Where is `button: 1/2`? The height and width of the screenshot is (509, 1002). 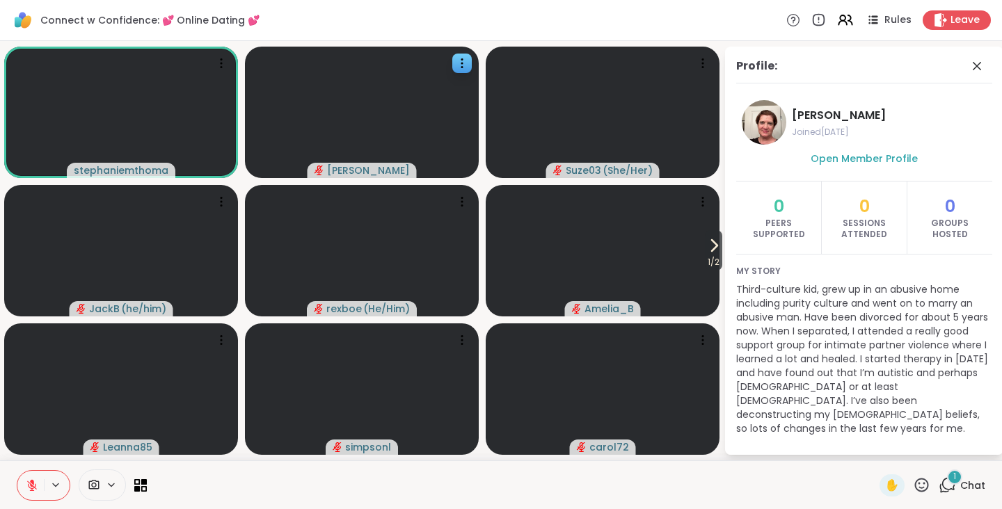
button: 1/2 is located at coordinates (713, 250).